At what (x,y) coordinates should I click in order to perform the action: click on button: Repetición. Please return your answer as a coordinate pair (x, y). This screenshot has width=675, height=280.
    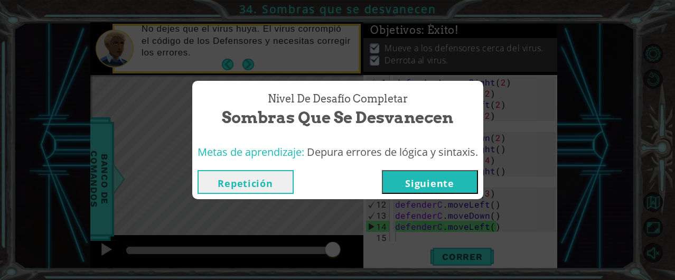
    Looking at the image, I should click on (246, 182).